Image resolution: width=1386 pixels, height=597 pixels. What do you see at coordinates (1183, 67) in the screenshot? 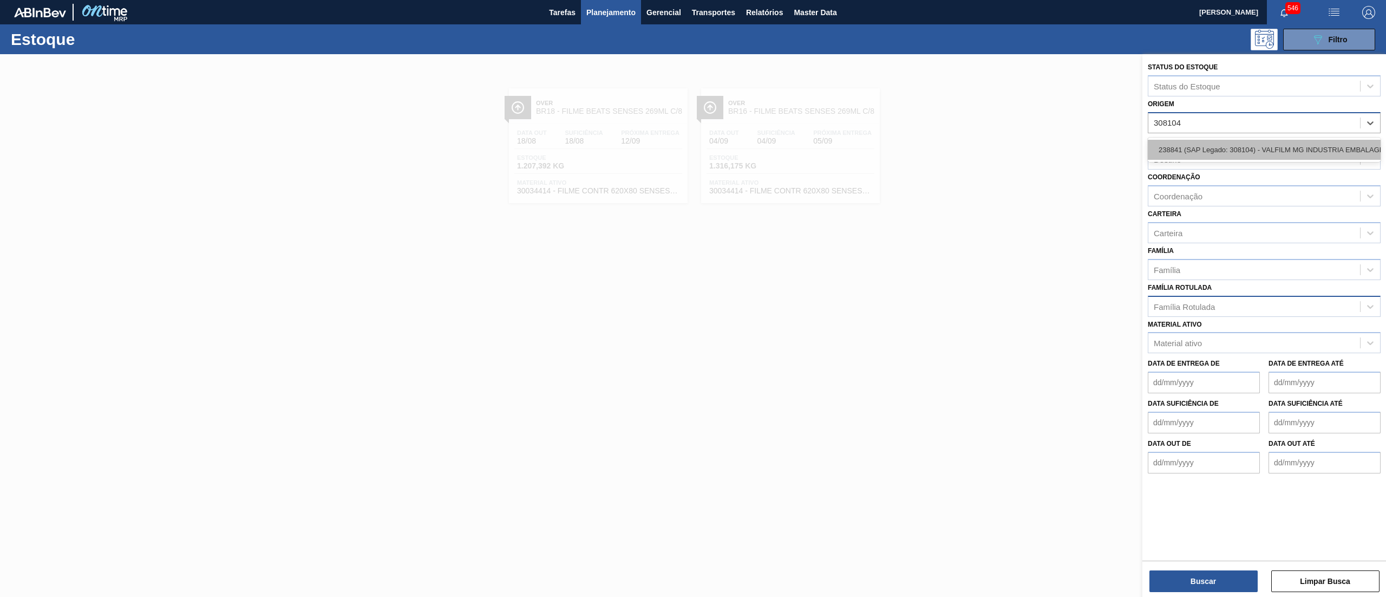
I see `label: Status do Estoque` at bounding box center [1183, 67].